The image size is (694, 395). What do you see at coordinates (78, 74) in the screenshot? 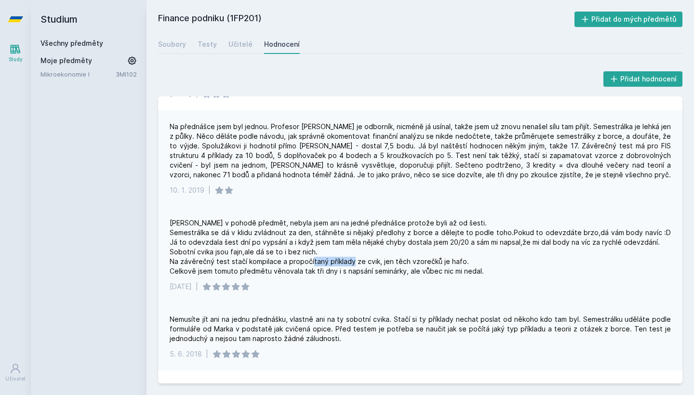
I see `a: Mikroekonomie I` at bounding box center [78, 74].